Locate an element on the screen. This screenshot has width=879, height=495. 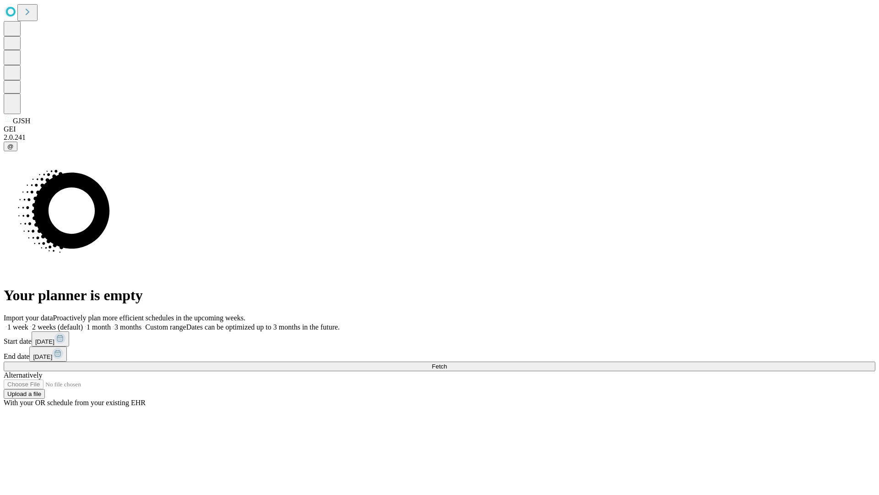
h1: Your planner is empty is located at coordinates (440, 295).